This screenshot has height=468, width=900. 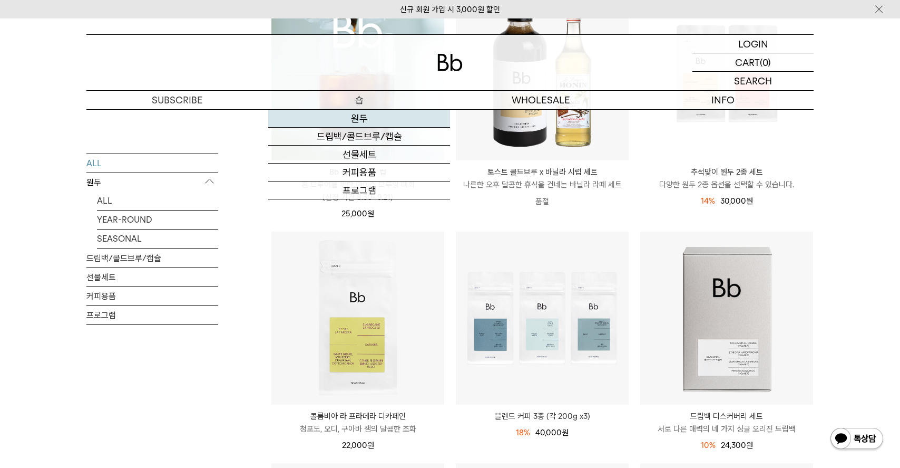 I want to click on span: 24,300, so click(x=737, y=445).